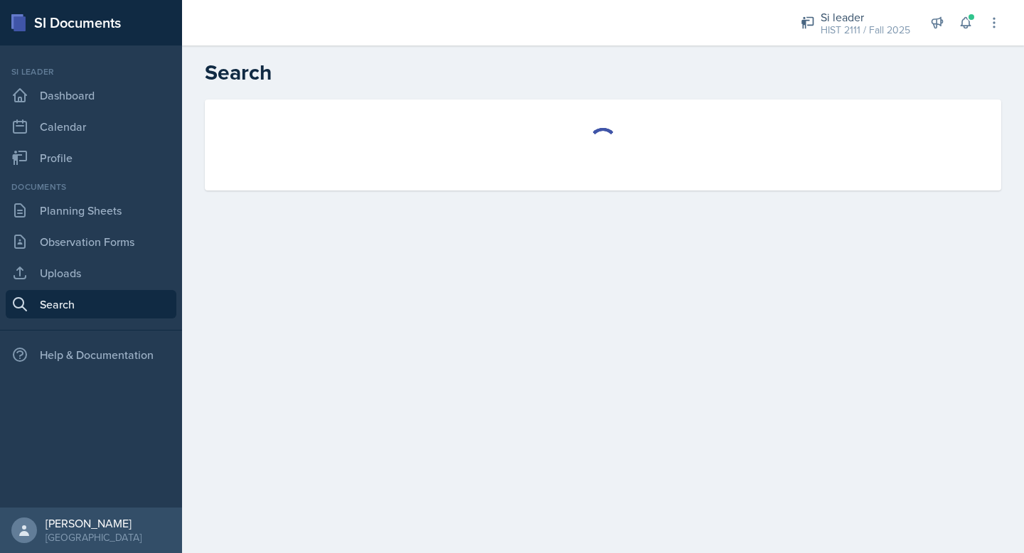 Image resolution: width=1024 pixels, height=553 pixels. Describe the element at coordinates (91, 127) in the screenshot. I see `a: Calendar` at that location.